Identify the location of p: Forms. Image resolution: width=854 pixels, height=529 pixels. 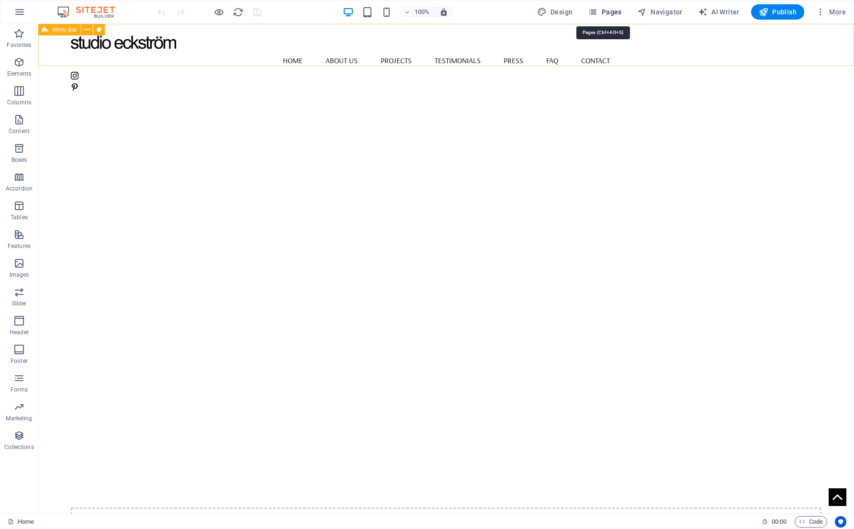
(19, 390).